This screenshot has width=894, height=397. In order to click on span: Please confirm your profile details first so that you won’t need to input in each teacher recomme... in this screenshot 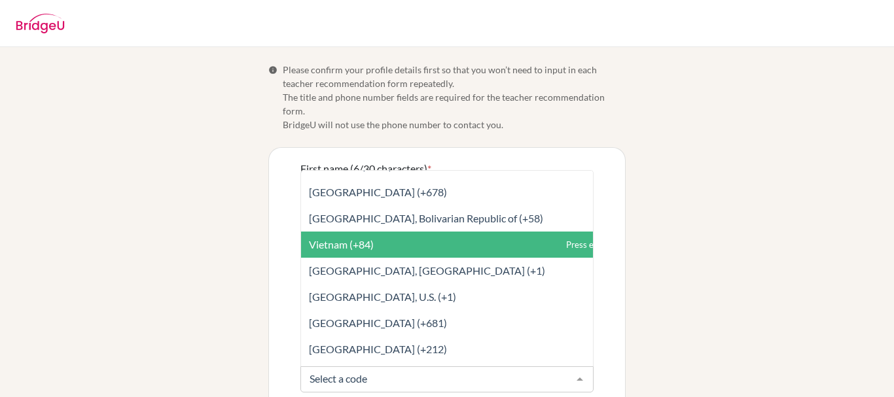, I will do `click(454, 97)`.